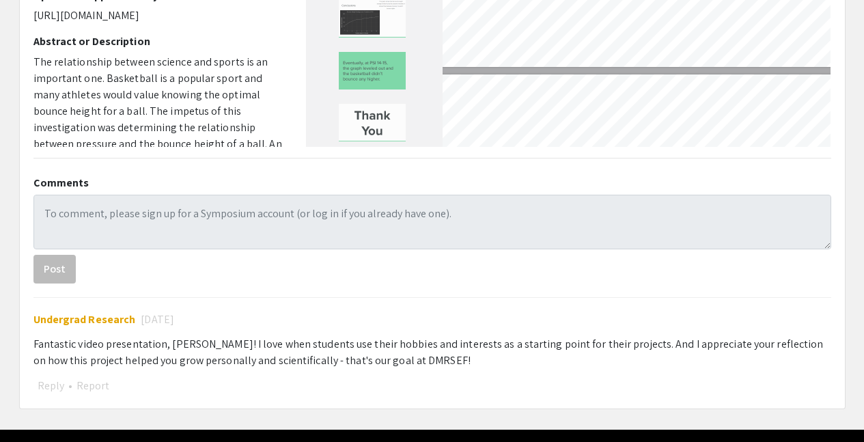 The width and height of the screenshot is (864, 442). What do you see at coordinates (159, 218) in the screenshot?
I see `p: The relationship between science and sports is an important one. Basketball is a popular sport an...` at bounding box center [159, 218].